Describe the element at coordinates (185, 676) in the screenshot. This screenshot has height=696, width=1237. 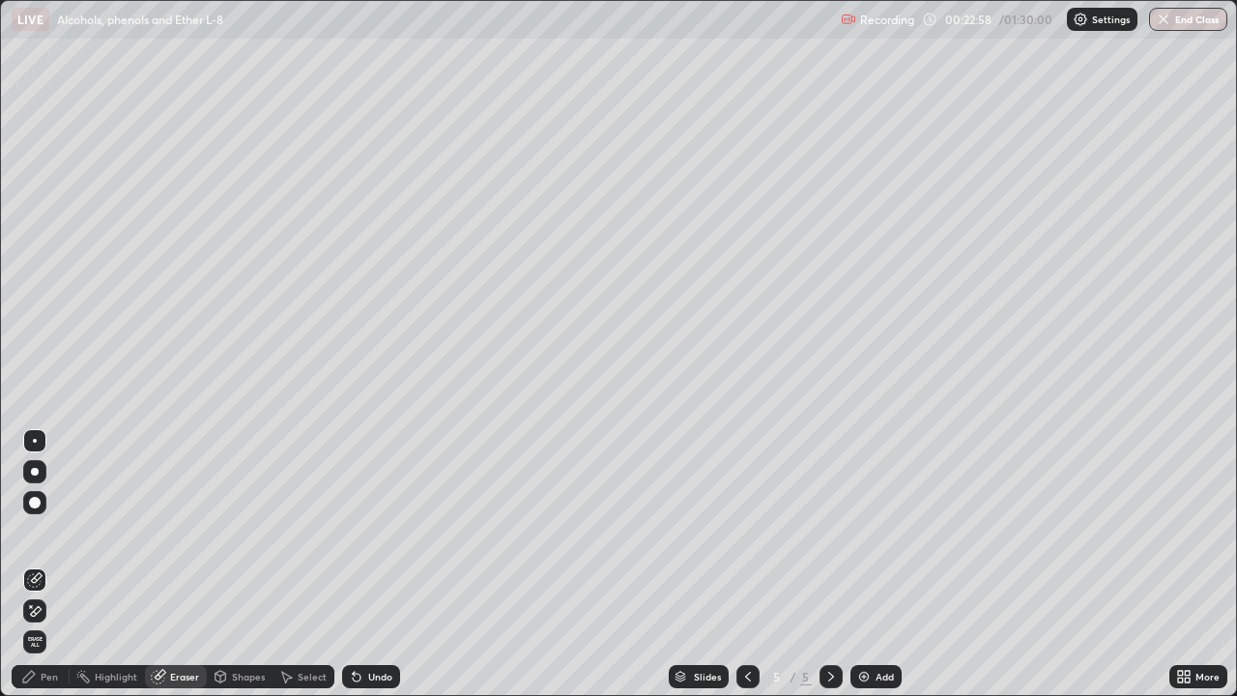
I see `div: Eraser` at that location.